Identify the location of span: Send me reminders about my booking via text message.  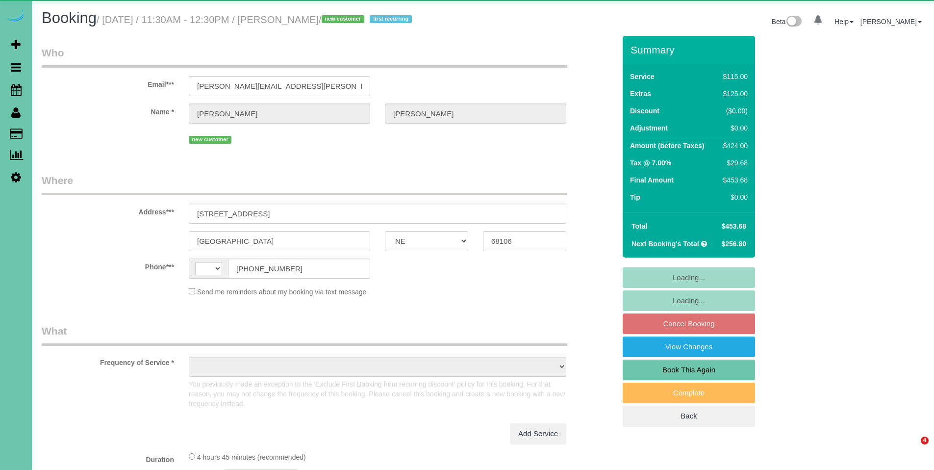
(282, 292).